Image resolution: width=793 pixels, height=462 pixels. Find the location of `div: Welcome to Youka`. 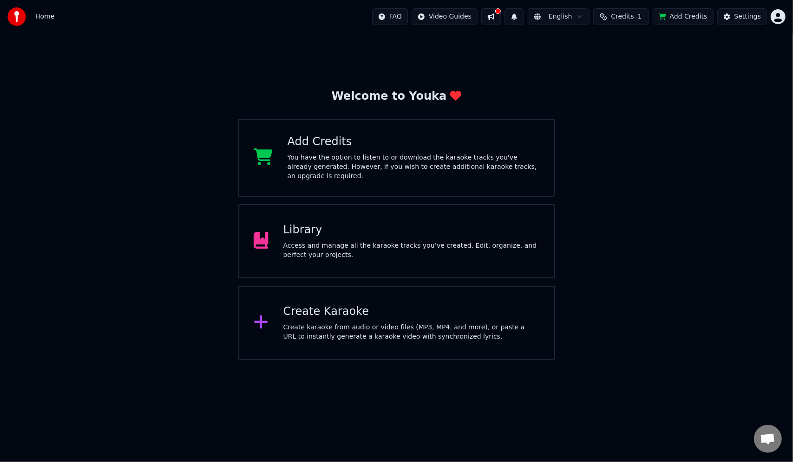

div: Welcome to Youka is located at coordinates (397, 97).